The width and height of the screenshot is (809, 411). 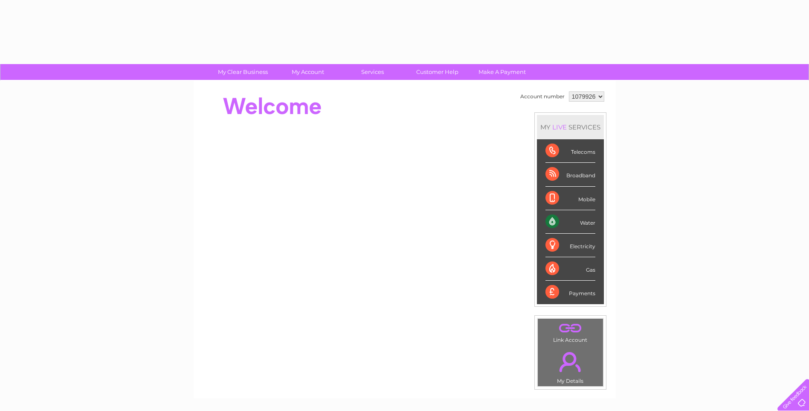 I want to click on div: Mobile, so click(x=571, y=198).